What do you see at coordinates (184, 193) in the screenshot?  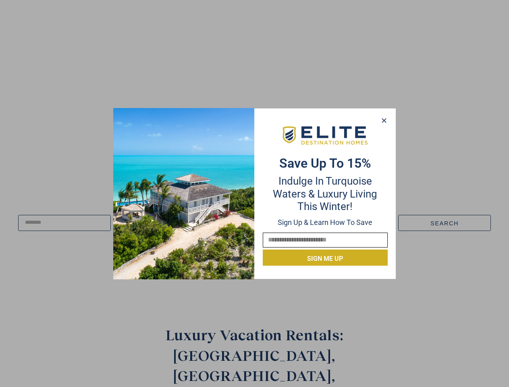 I see `img: Desktop-Opt-in-2025-01-10T154335.578.png` at bounding box center [184, 193].